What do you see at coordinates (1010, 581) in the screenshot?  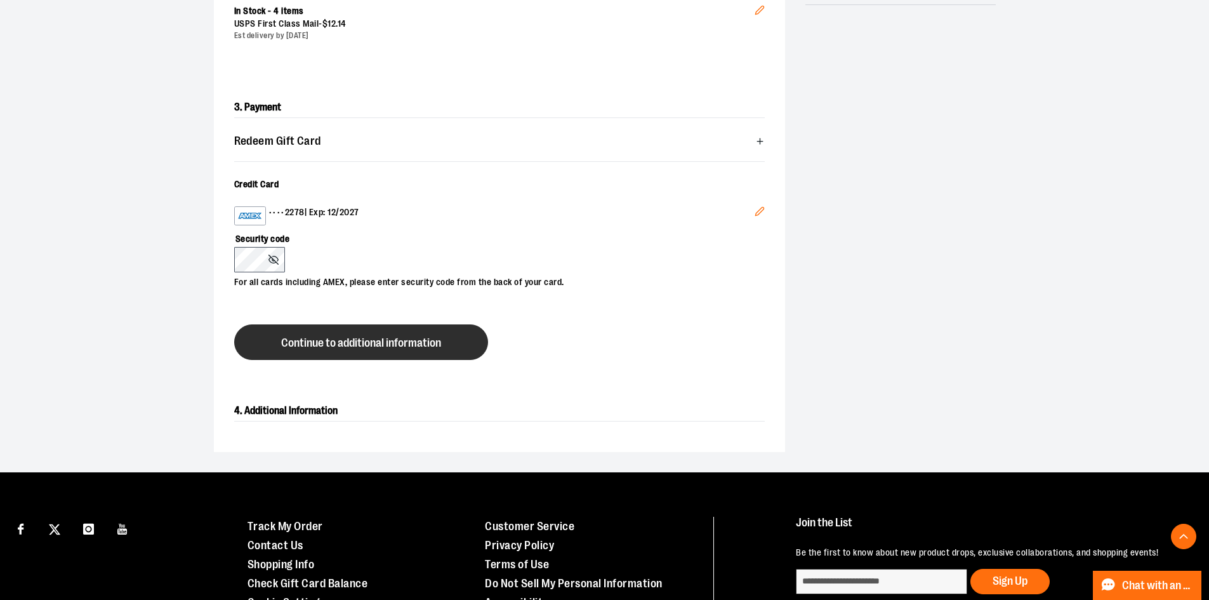 I see `span: Sign Up` at bounding box center [1010, 581].